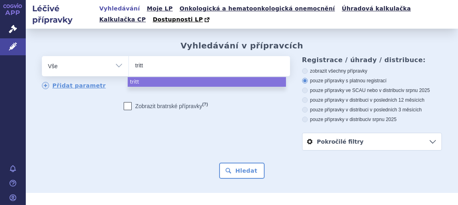 This screenshot has height=205, width=458. Describe the element at coordinates (159, 8) in the screenshot. I see `a: Moje LP` at that location.